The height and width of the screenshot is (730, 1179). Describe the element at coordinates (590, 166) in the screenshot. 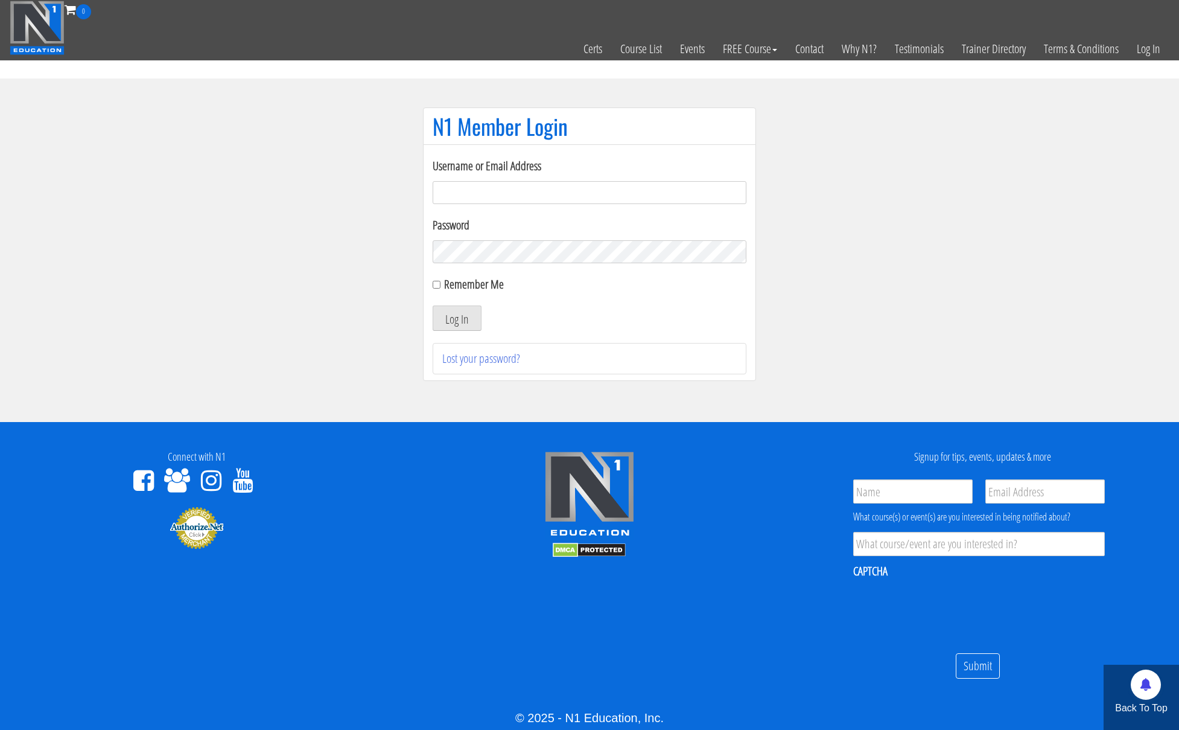

I see `label: Username or Email Address` at that location.